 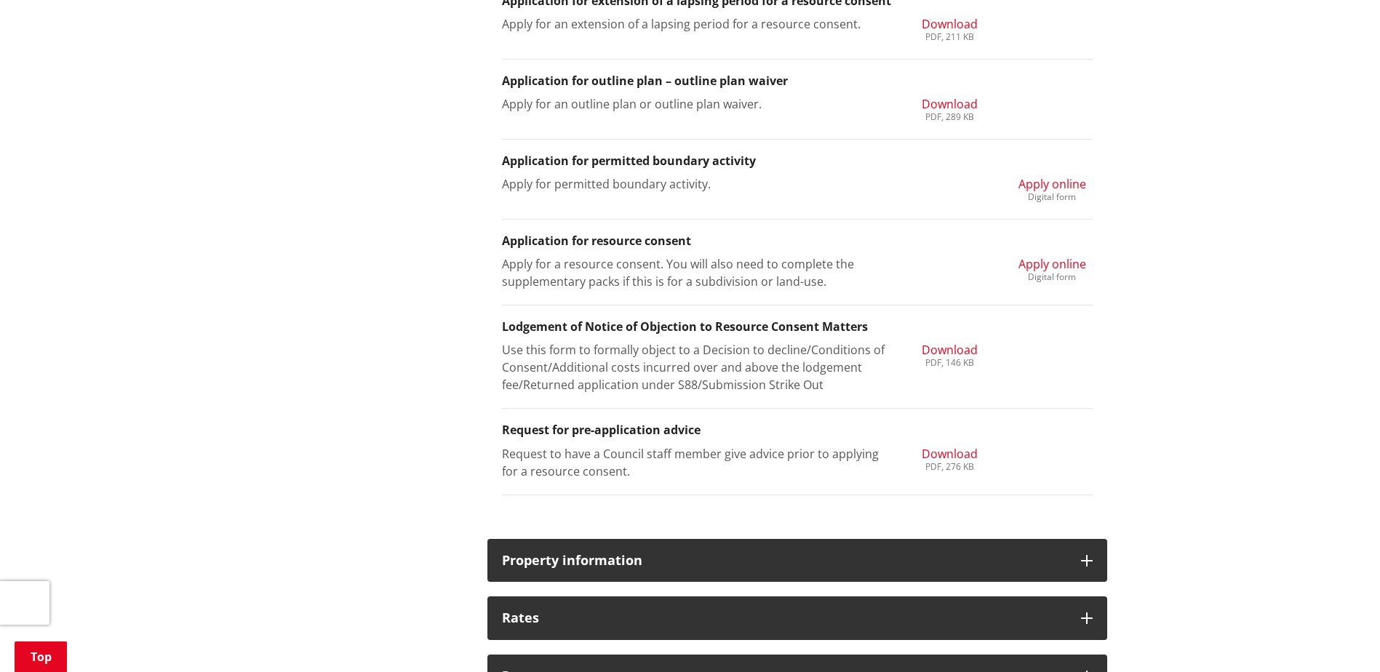 I want to click on a: Top, so click(x=41, y=657).